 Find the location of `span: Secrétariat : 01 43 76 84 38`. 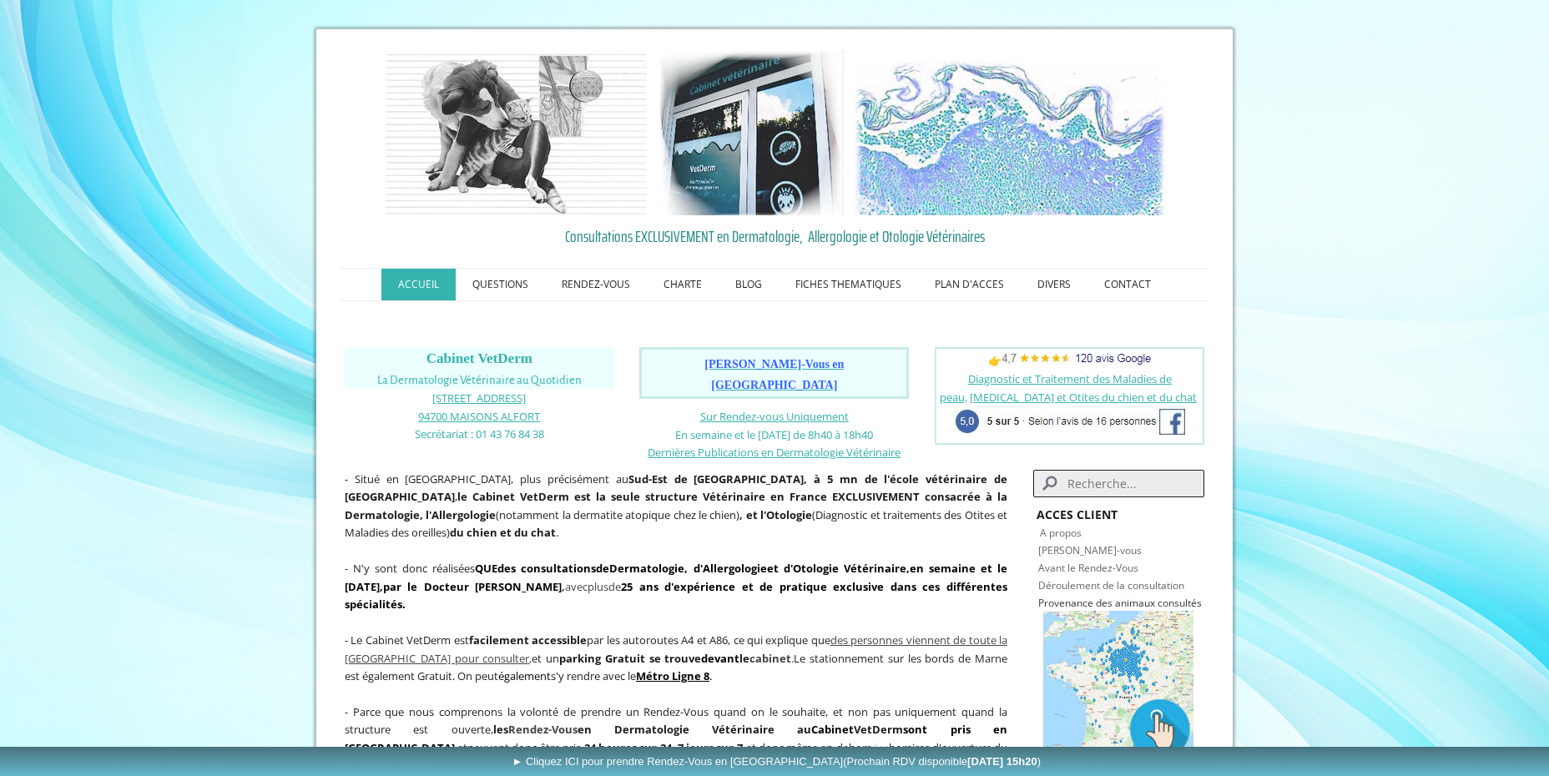

span: Secrétariat : 01 43 76 84 38 is located at coordinates (479, 434).